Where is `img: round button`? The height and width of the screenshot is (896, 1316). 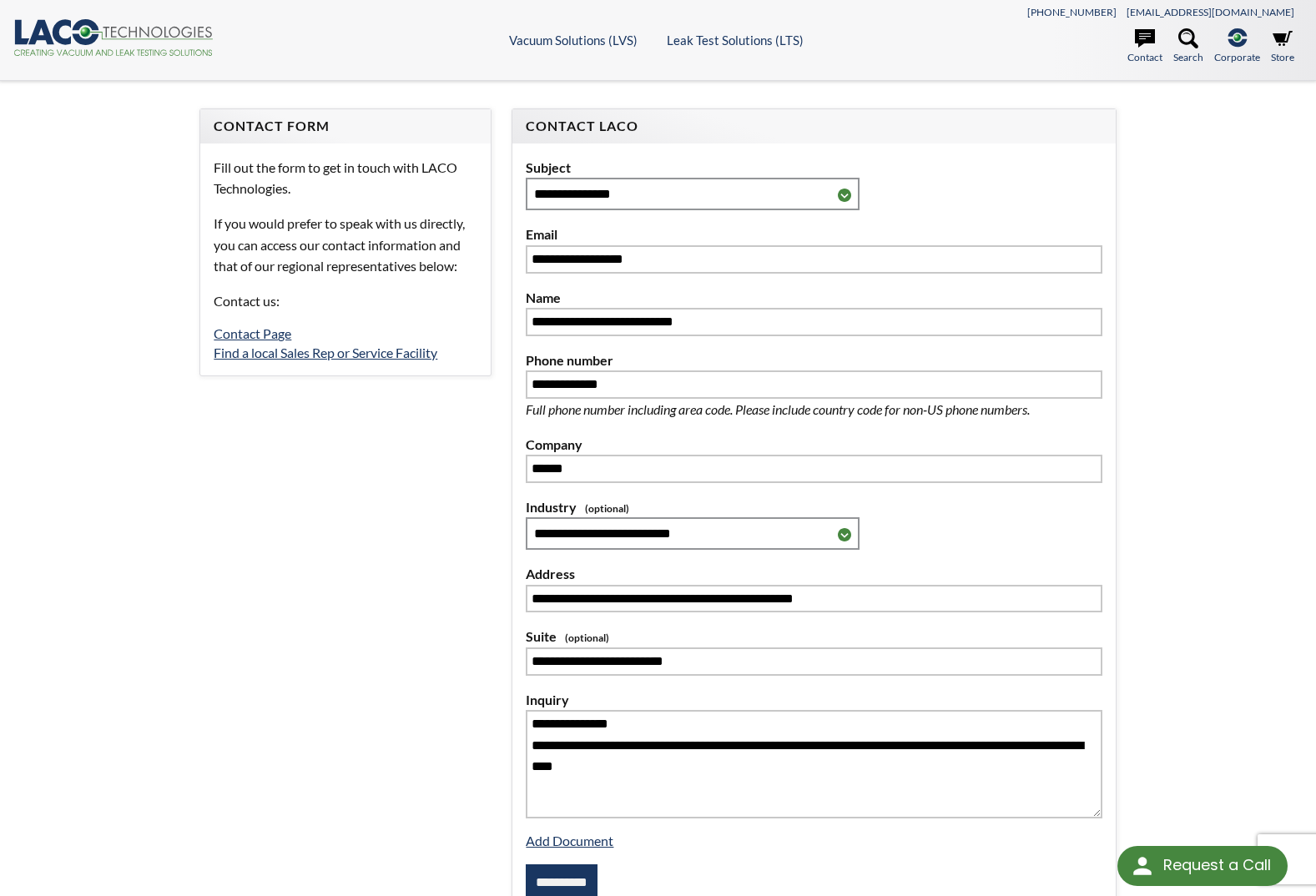
img: round button is located at coordinates (1142, 866).